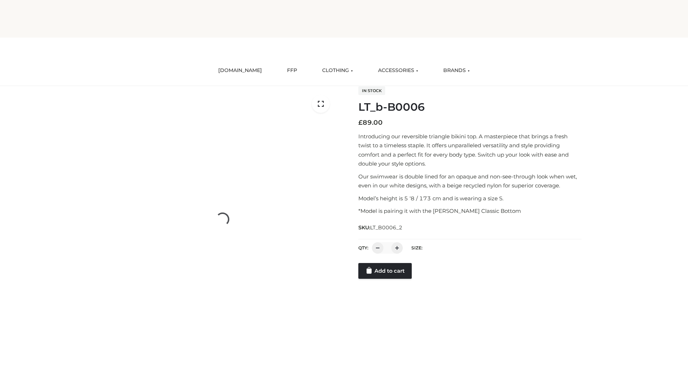  What do you see at coordinates (470, 199) in the screenshot?
I see `p: Model’s height is 5 ‘8 / 173 cm and is wearing a size S.` at bounding box center [470, 199].